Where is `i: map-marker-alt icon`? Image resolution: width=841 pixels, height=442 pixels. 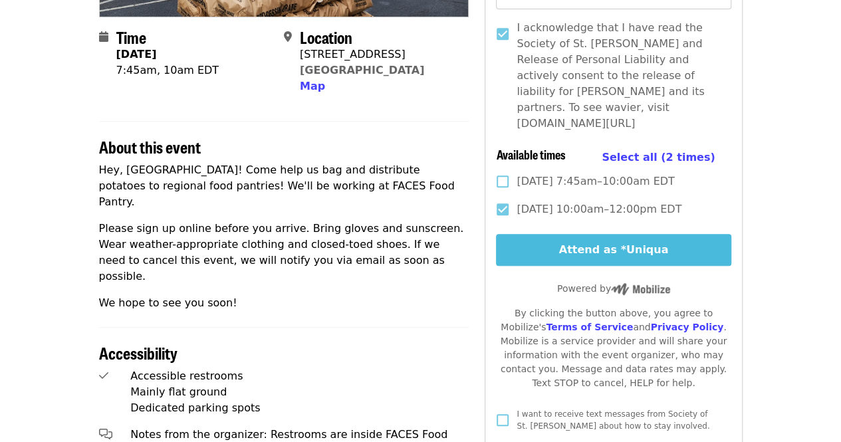
i: map-marker-alt icon is located at coordinates (288, 37).